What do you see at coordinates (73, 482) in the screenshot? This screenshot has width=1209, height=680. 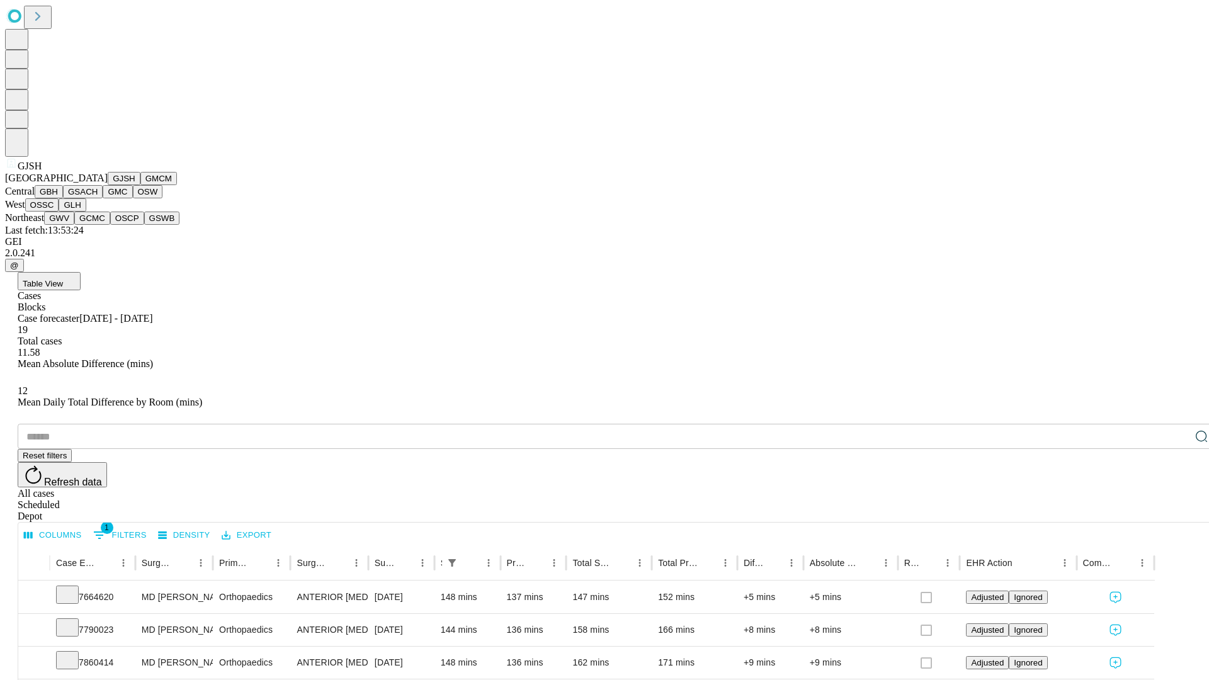 I see `span: Refresh data` at bounding box center [73, 482].